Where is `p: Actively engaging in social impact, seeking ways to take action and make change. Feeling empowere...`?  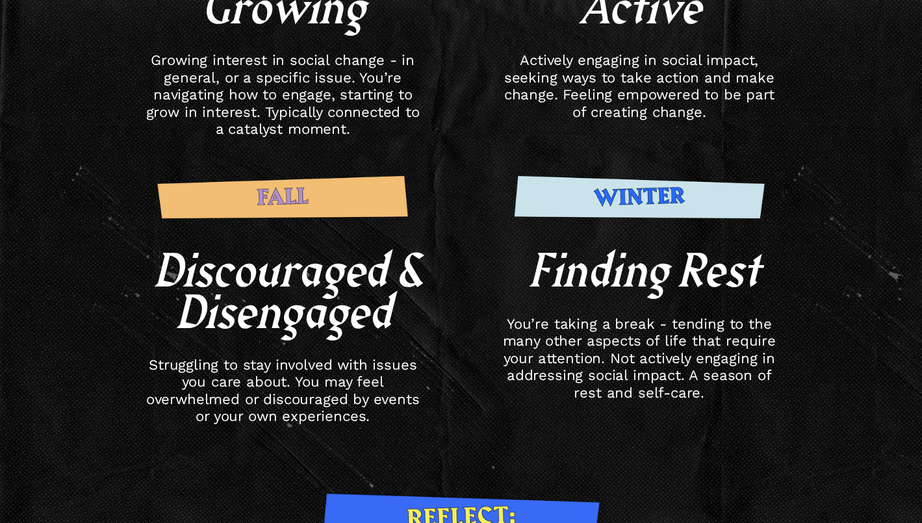
p: Actively engaging in social impact, seeking ways to take action and make change. Feeling empowere... is located at coordinates (640, 86).